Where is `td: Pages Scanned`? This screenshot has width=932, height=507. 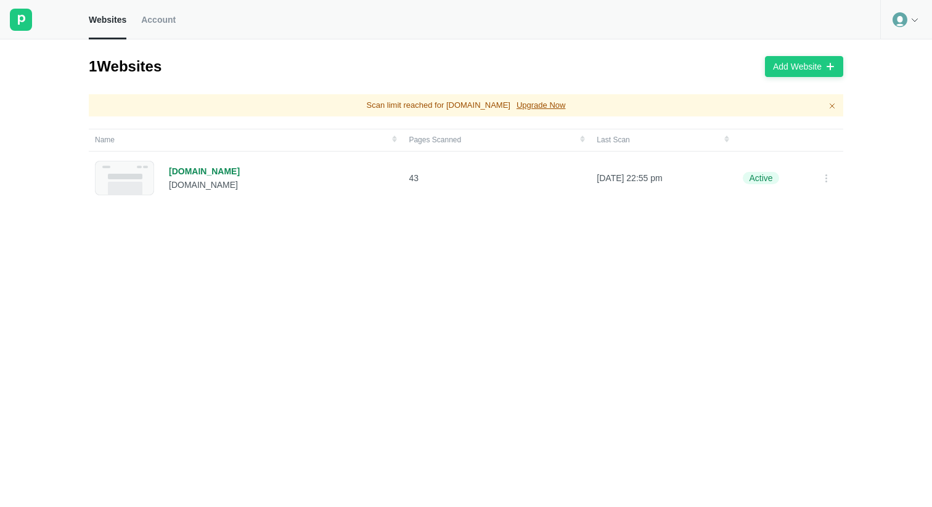
td: Pages Scanned is located at coordinates (496, 140).